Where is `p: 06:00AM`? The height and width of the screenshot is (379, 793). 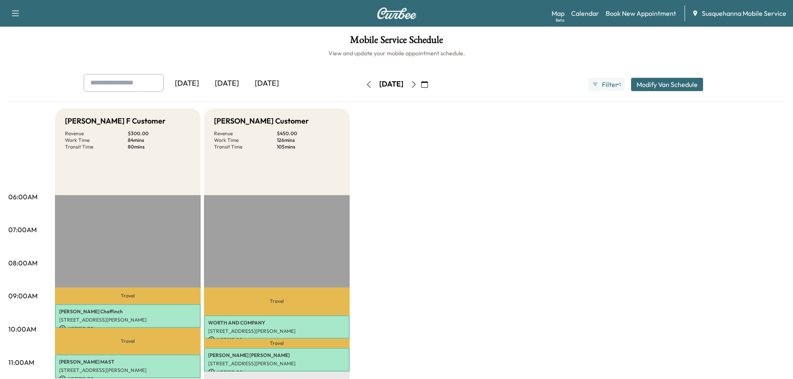
p: 06:00AM is located at coordinates (23, 197).